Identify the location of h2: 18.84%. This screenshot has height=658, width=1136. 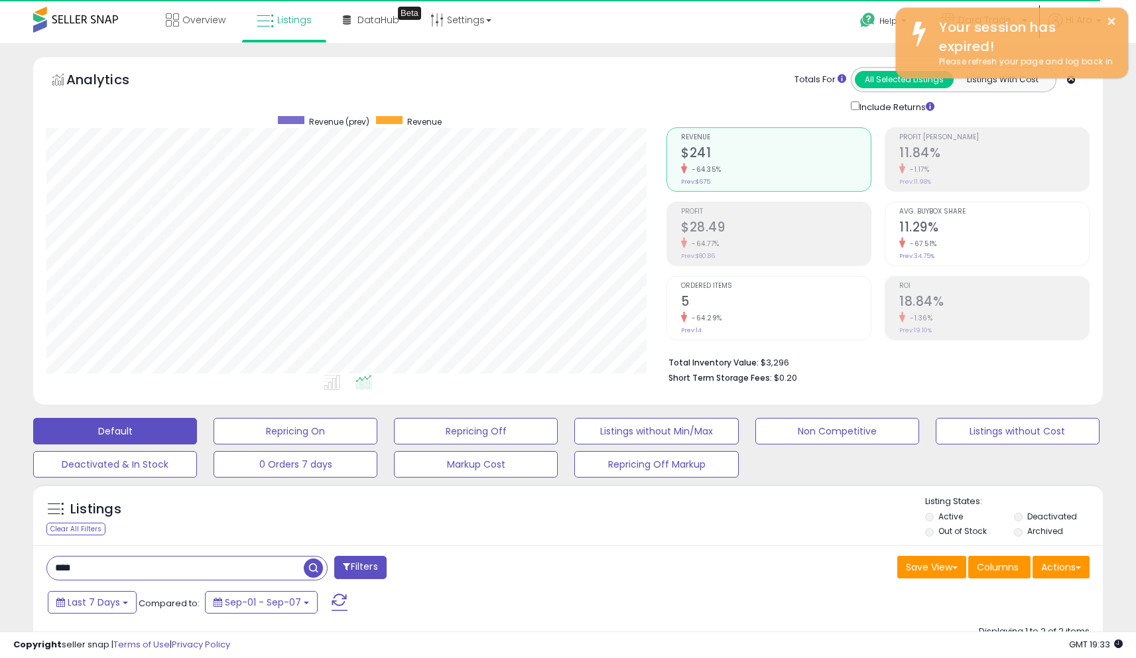
(994, 302).